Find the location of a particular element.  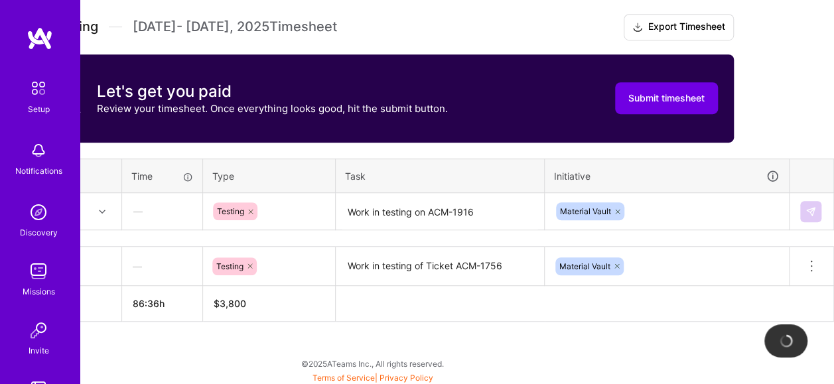

div: Initiative is located at coordinates (666, 176).